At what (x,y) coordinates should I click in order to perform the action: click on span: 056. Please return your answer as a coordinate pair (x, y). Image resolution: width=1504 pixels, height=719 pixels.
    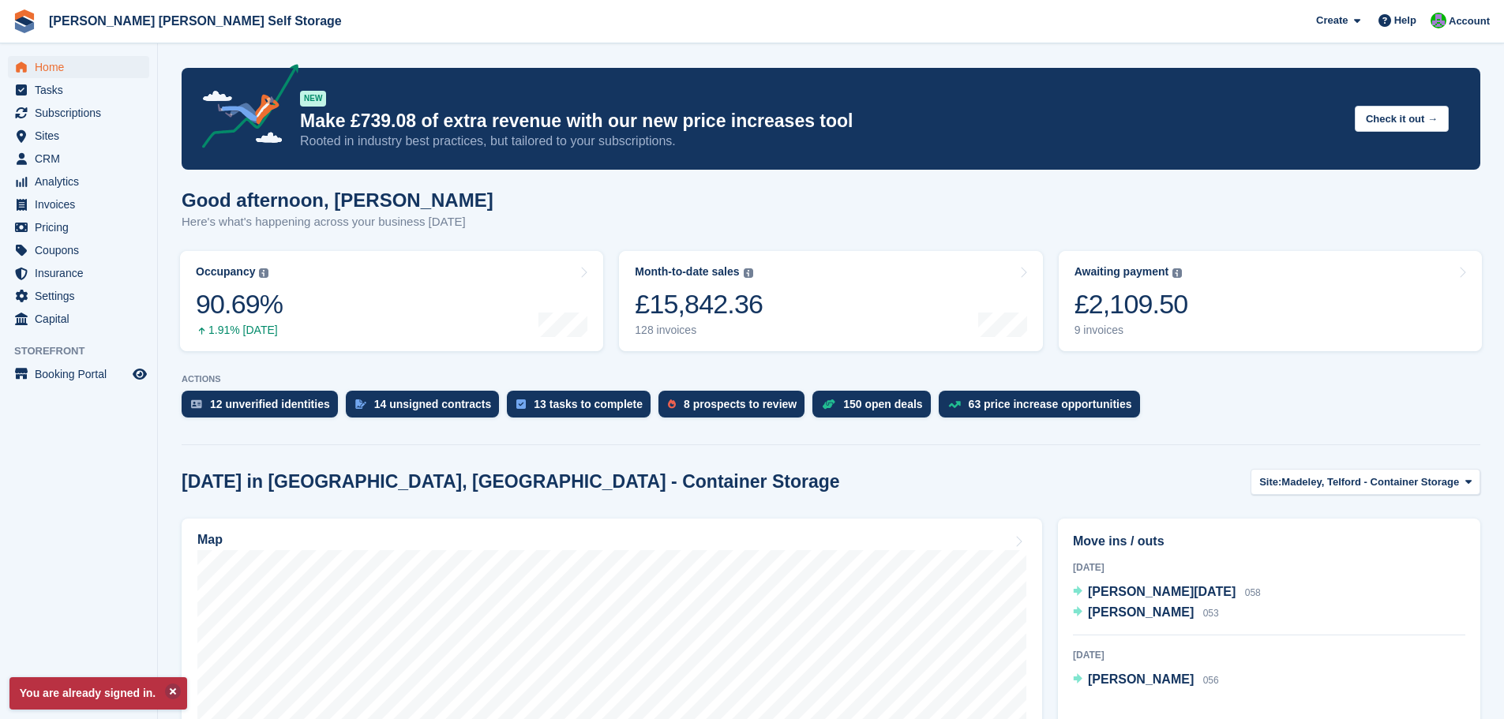
    Looking at the image, I should click on (1211, 681).